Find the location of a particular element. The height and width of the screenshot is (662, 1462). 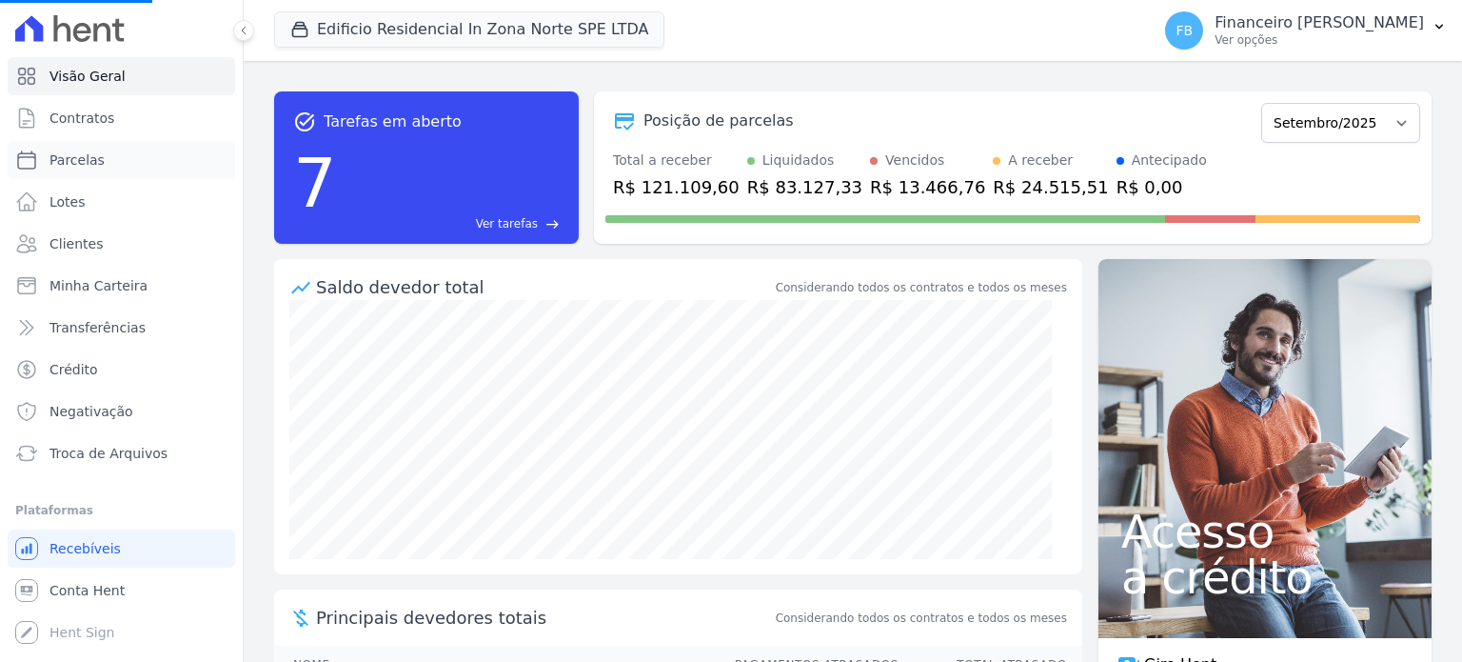

button: Edificio Residencial In Zona Norte SPE LTDA is located at coordinates (469, 30).